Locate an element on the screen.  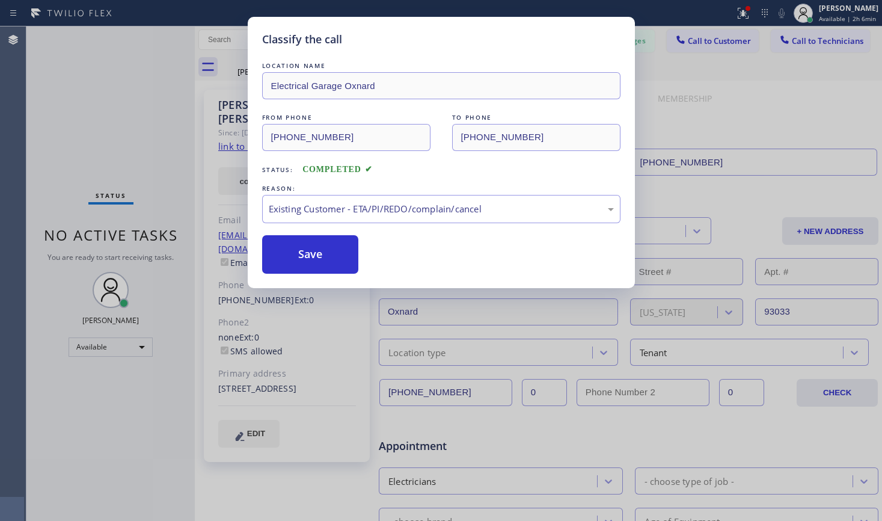
input: To phone is located at coordinates (536, 137).